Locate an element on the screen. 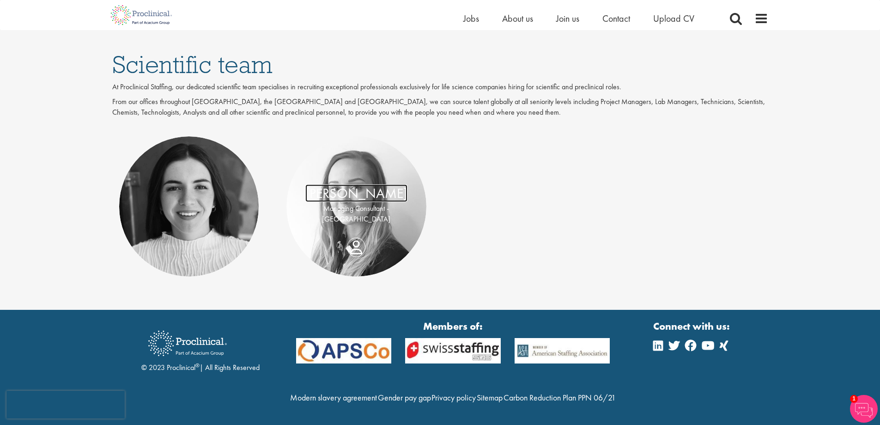 The width and height of the screenshot is (880, 425). a: Sitemap is located at coordinates (490, 397).